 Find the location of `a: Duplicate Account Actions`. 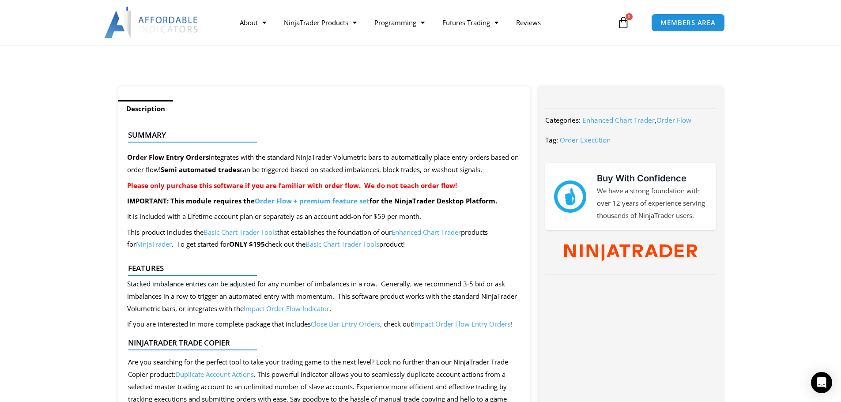

a: Duplicate Account Actions is located at coordinates (215, 374).